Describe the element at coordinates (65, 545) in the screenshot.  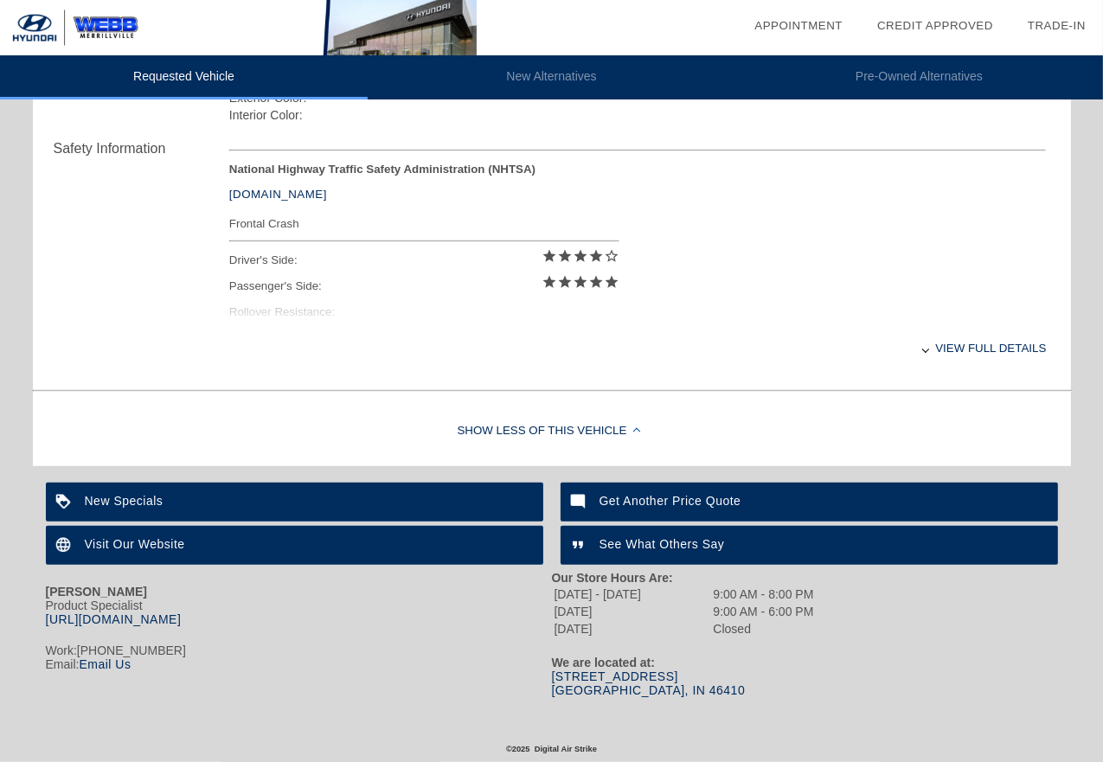
I see `img: ic_language_white_24dp_2x.png` at that location.